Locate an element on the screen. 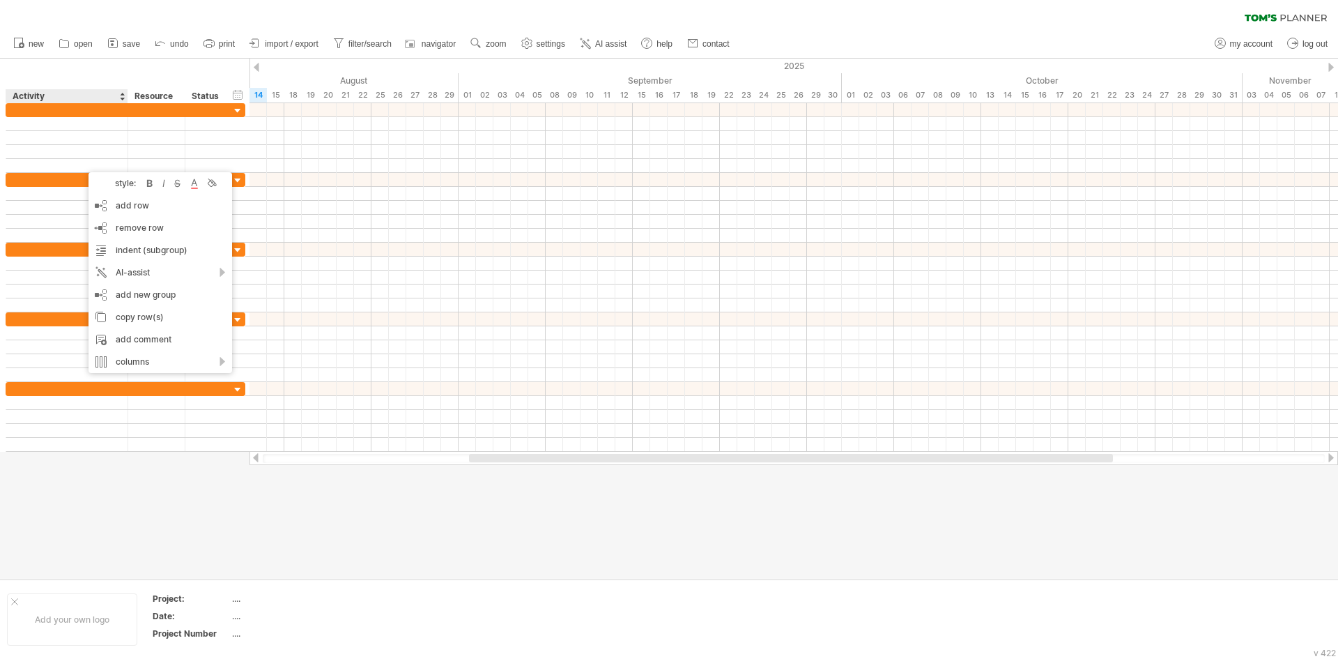  div: Wednesday, 22 October 2025 is located at coordinates (1112, 95).